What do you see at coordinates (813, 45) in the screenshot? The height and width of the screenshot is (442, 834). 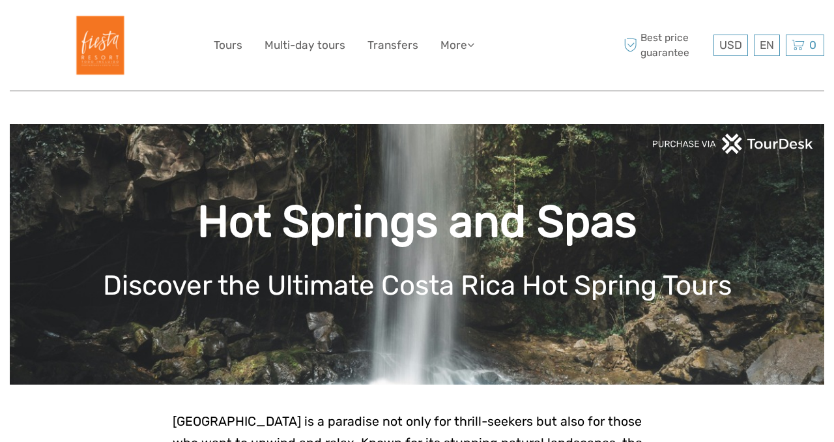 I see `span: 0` at bounding box center [813, 45].